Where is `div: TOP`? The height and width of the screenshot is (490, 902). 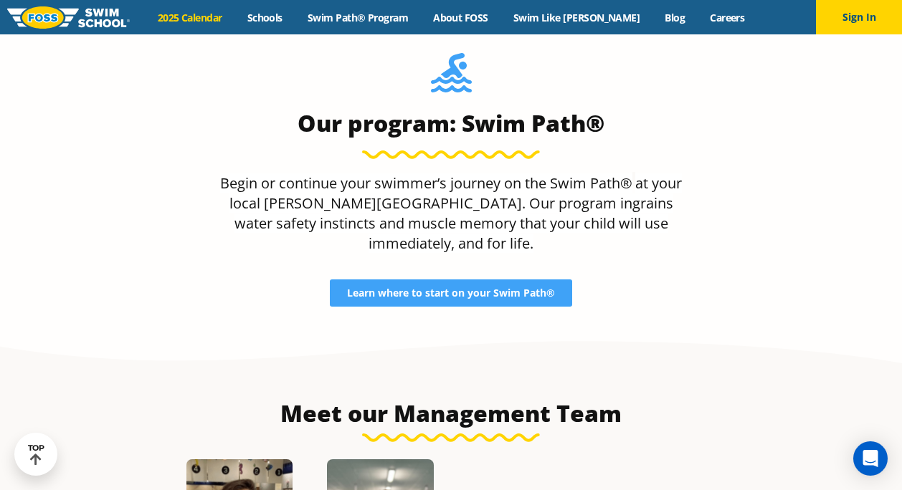
div: TOP is located at coordinates (36, 455).